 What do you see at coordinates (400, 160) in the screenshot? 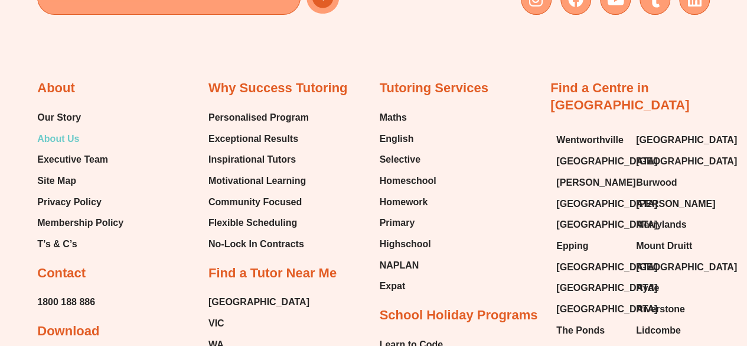
I see `span: Selective` at bounding box center [400, 160].